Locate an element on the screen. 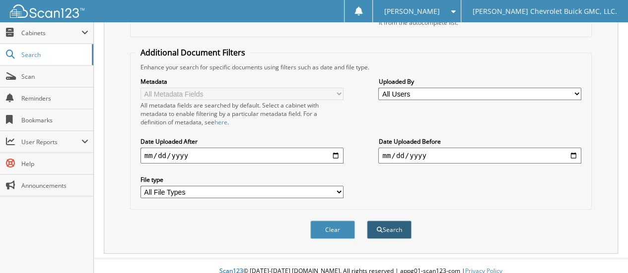 This screenshot has height=273, width=628. span: Announcements is located at coordinates (55, 186).